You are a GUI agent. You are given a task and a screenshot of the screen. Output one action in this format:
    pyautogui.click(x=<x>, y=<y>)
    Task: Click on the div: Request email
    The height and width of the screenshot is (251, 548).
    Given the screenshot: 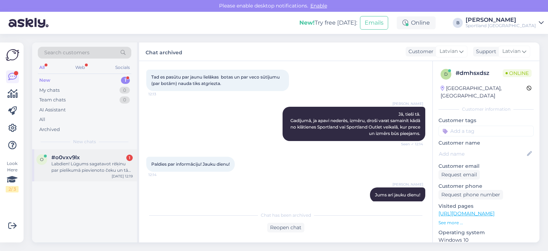 What is the action you would take?
    pyautogui.click(x=459, y=174)
    